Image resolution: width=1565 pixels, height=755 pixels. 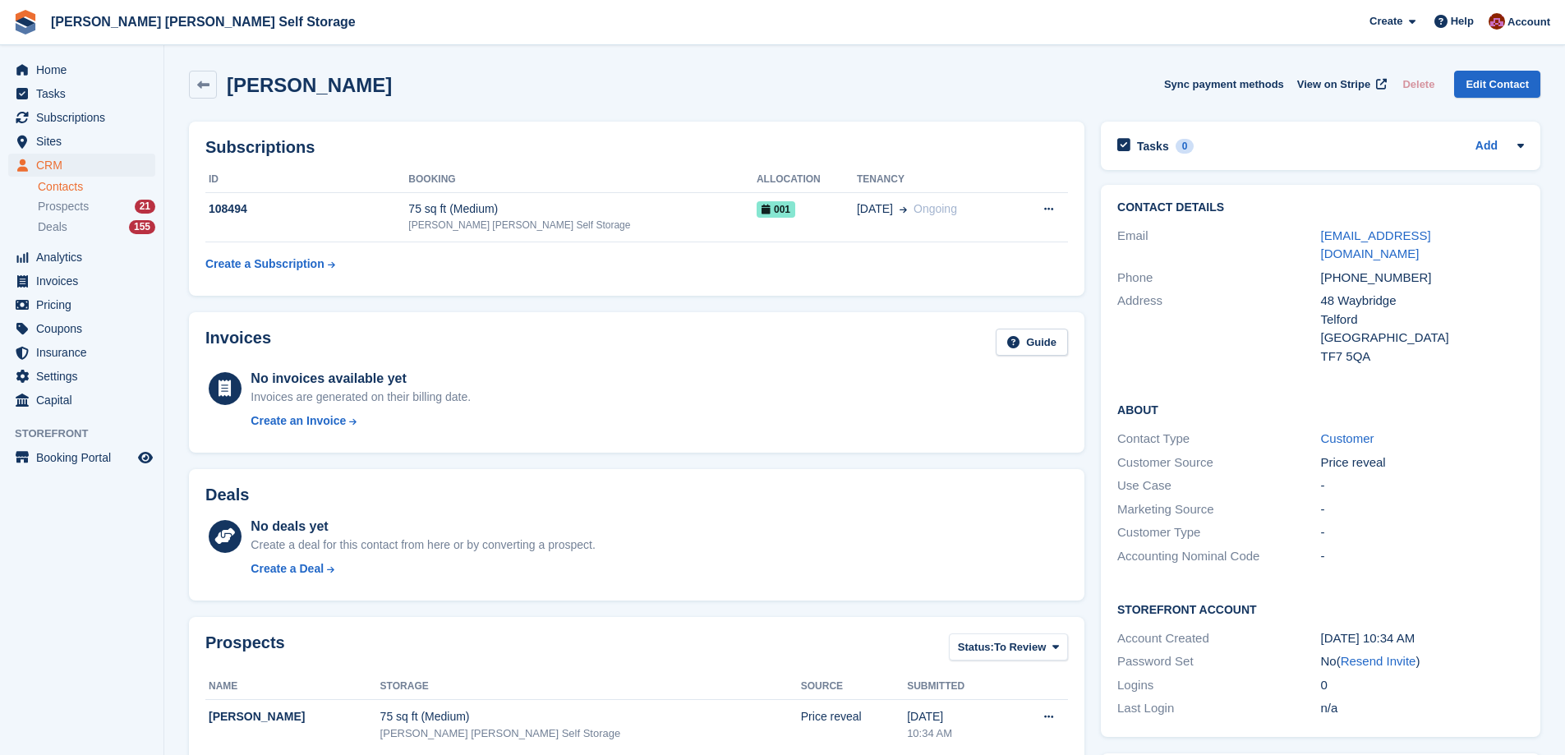 I want to click on th: Name, so click(x=293, y=687).